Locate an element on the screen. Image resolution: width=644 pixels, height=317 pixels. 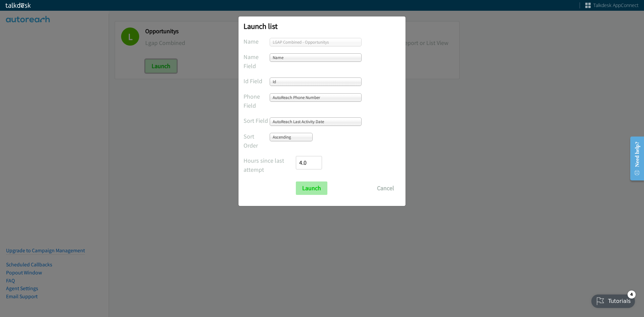
upt-list-badge: 4 is located at coordinates (44, 7).